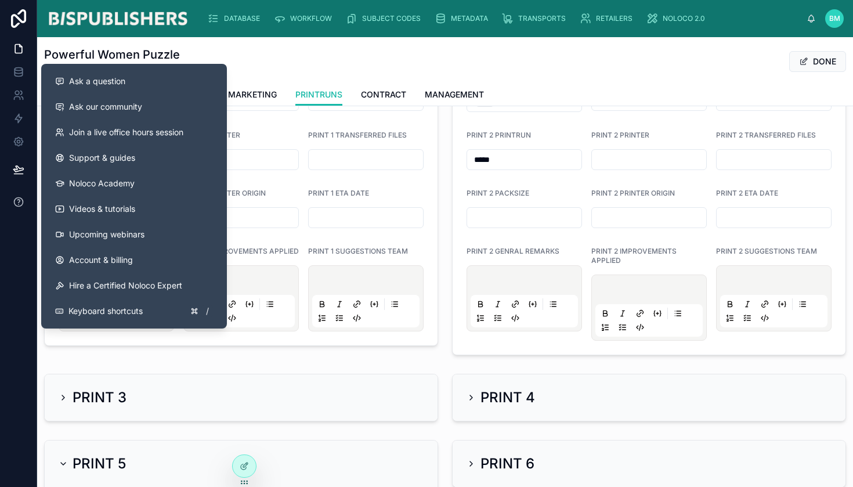 Image resolution: width=853 pixels, height=487 pixels. I want to click on h2: PRINT 5, so click(99, 464).